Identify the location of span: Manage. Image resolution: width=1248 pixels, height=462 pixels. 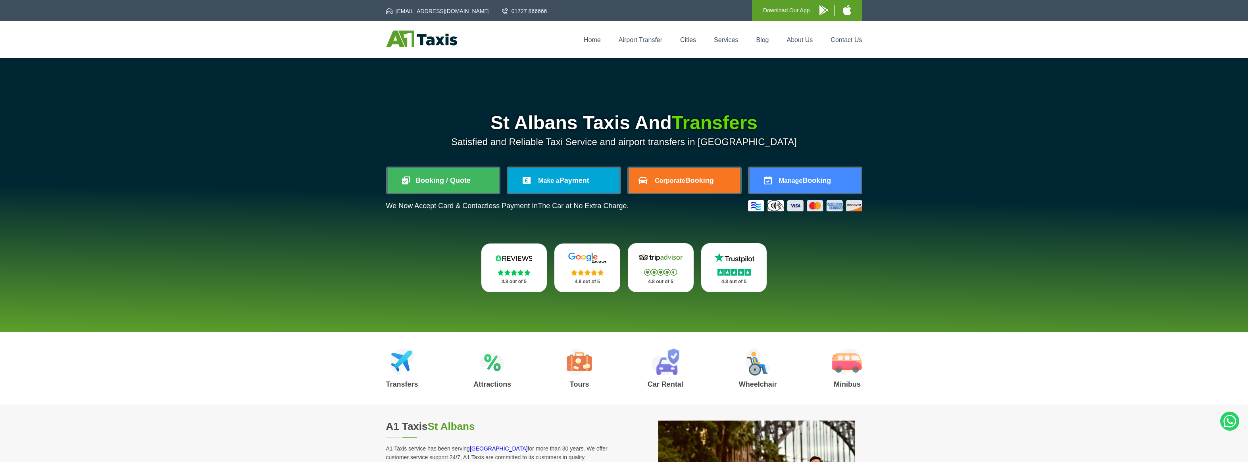
(791, 181).